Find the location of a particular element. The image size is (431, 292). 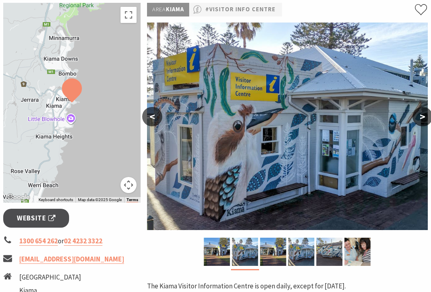

span: Map data ©2025 Google is located at coordinates (100, 199).